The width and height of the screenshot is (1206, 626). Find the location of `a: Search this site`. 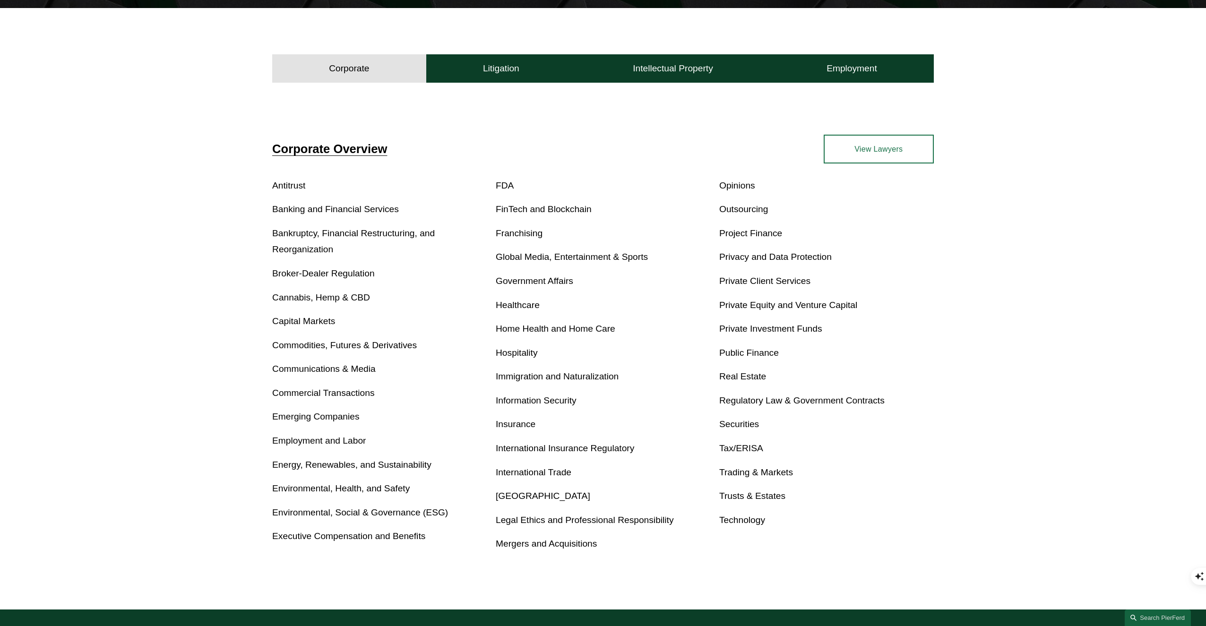

a: Search this site is located at coordinates (1158, 618).